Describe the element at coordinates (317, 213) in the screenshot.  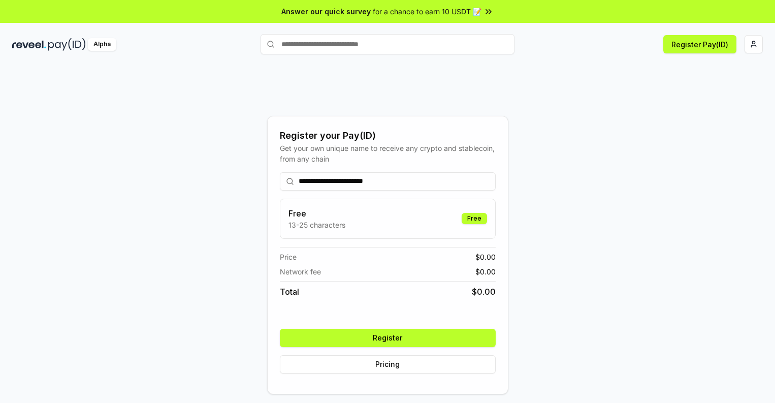
I see `h3: Free` at that location.